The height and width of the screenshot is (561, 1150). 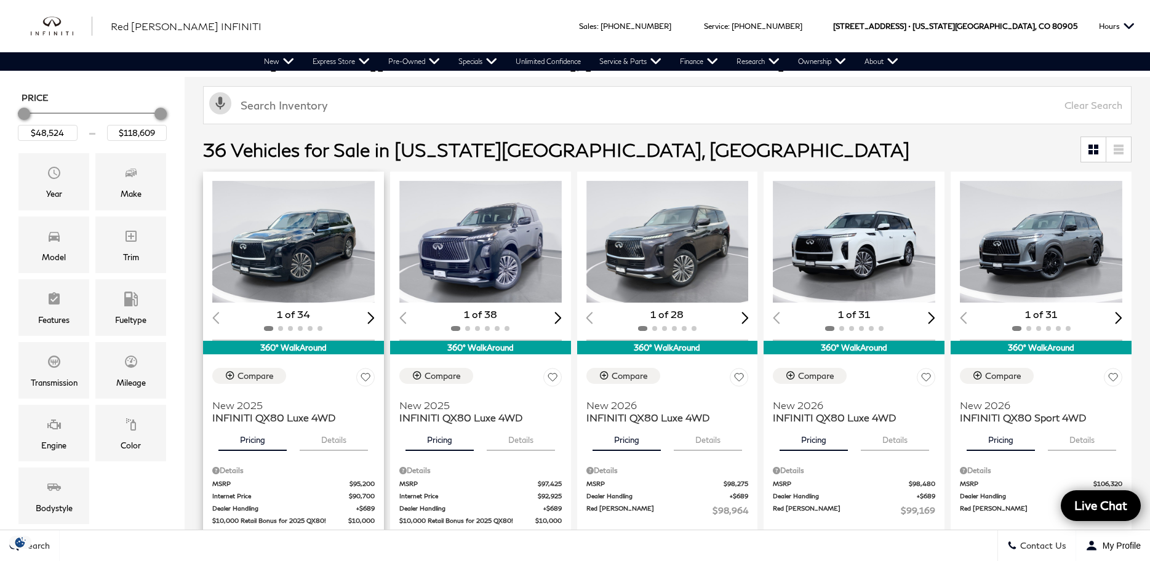 I want to click on div: Features, so click(x=54, y=320).